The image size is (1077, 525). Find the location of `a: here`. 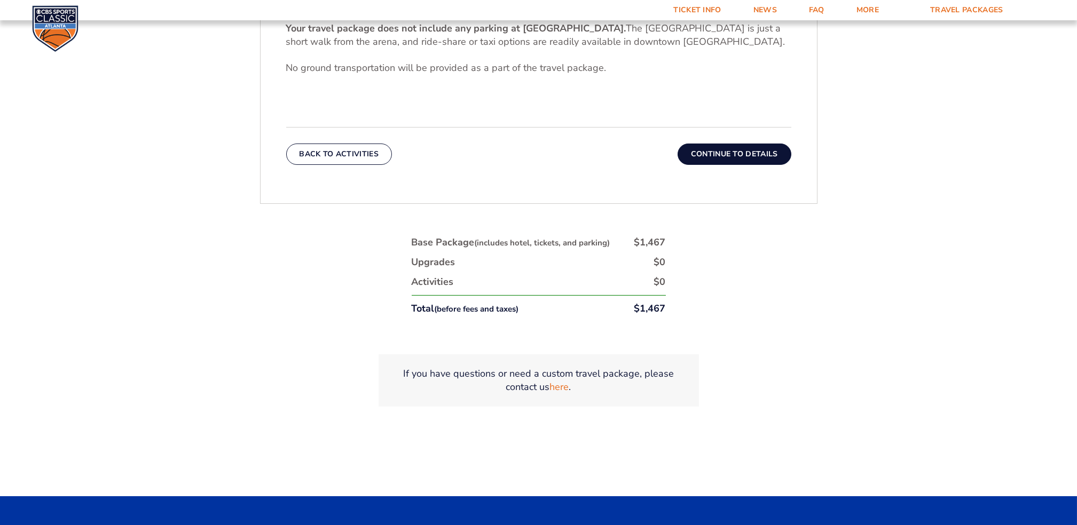

a: here is located at coordinates (559, 387).